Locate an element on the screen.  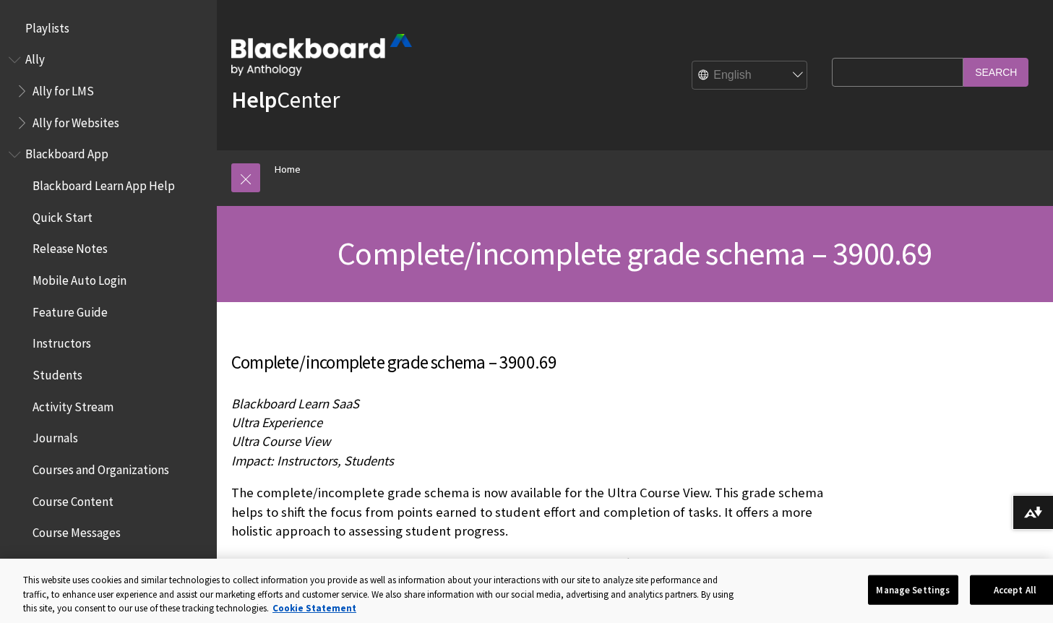
h3: Complete/incomplete grade schema – 3900.69 is located at coordinates (528, 363).